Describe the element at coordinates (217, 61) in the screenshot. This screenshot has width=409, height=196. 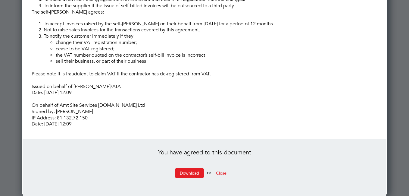
I see `li: sell their business, or part of their business` at that location.